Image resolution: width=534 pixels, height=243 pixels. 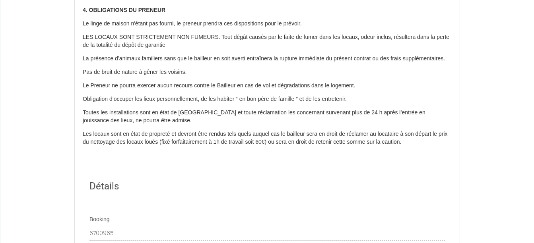 I want to click on strong: 4. OBLIGATIONS DU PRENEUR, so click(x=124, y=10).